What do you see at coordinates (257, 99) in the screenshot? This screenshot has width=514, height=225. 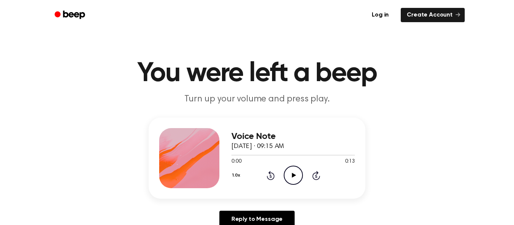 I see `p: Turn up your volume and press play.` at bounding box center [257, 99].